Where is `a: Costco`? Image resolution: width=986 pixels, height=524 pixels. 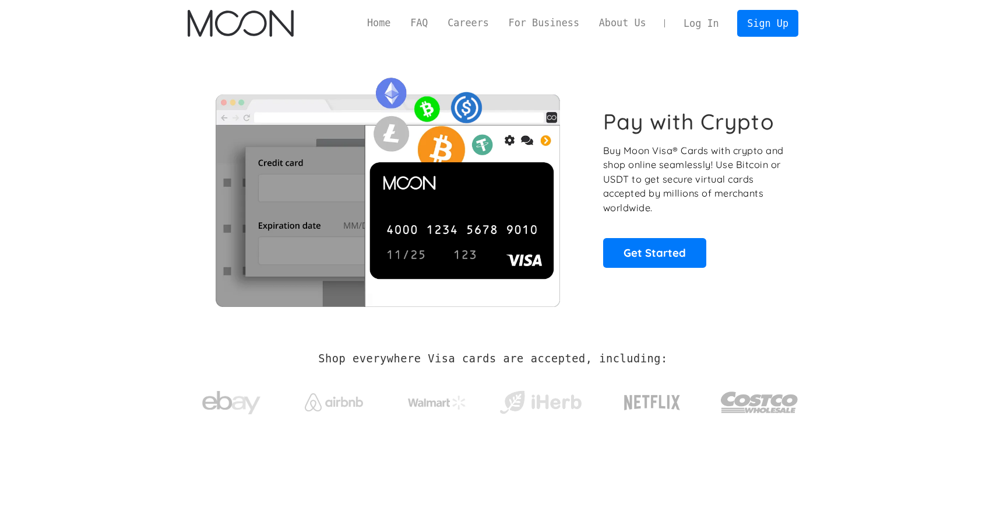
a: Costco is located at coordinates (760, 399).